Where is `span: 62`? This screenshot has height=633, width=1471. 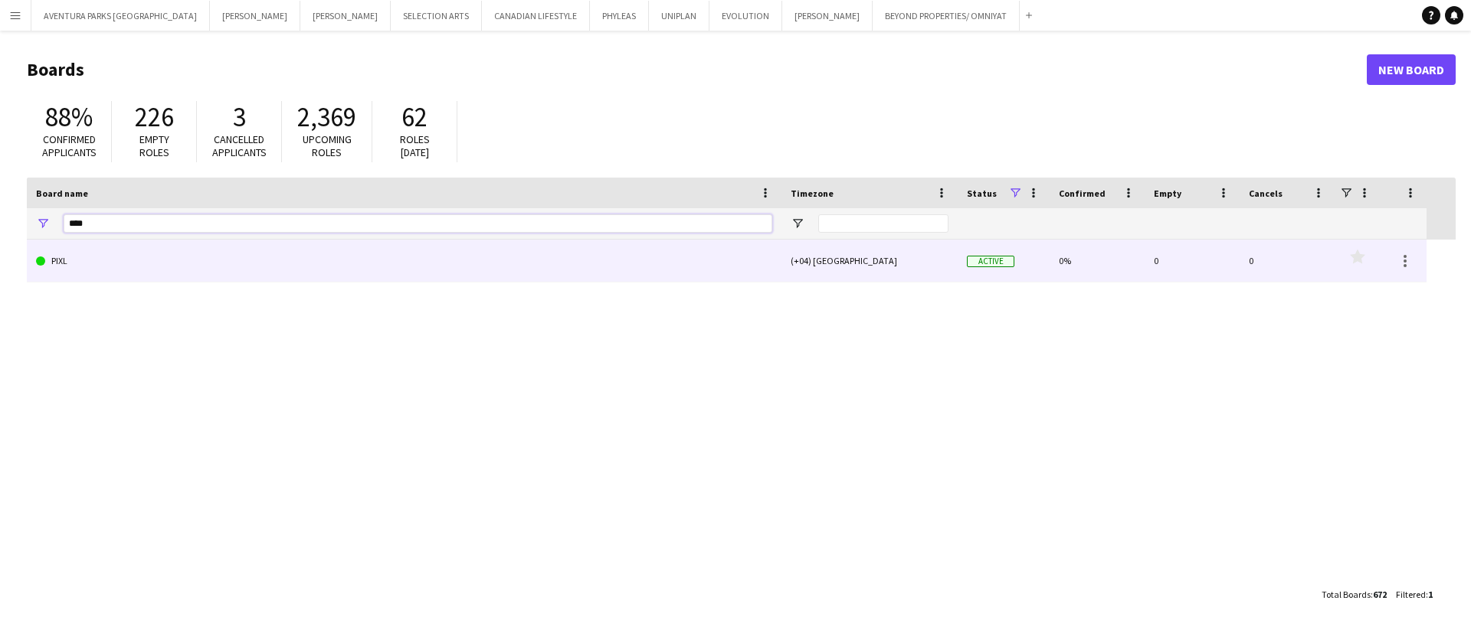
span: 62 is located at coordinates (414, 117).